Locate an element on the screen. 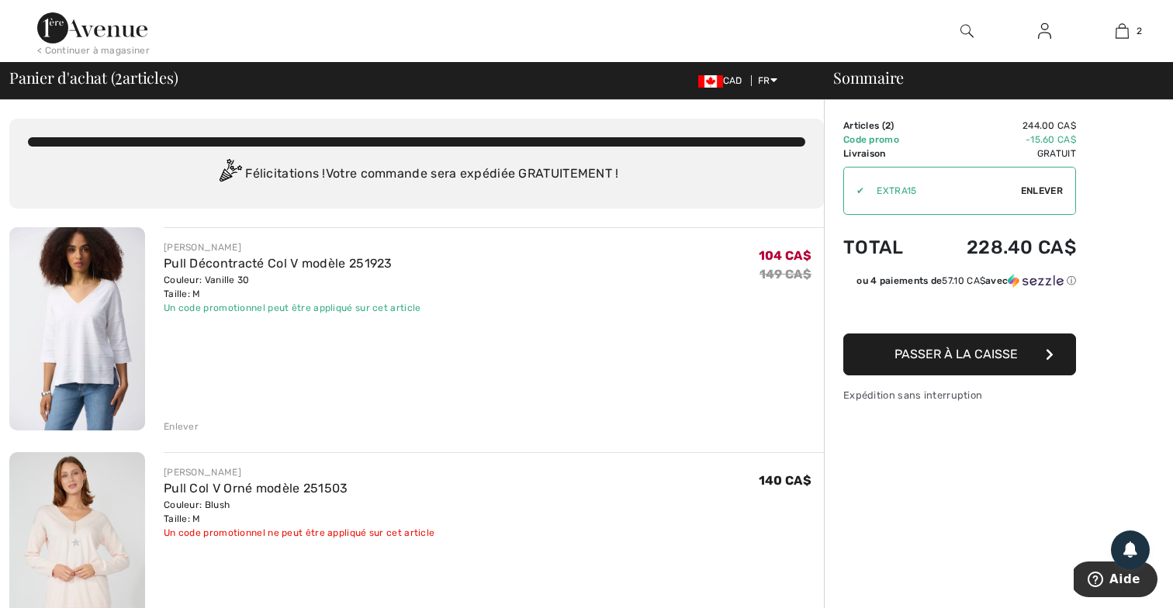 This screenshot has height=608, width=1173. img: Mes infos is located at coordinates (1045, 31).